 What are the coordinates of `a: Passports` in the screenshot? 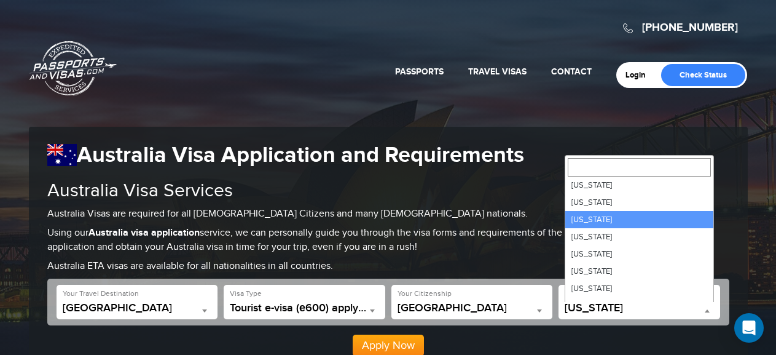 It's located at (419, 71).